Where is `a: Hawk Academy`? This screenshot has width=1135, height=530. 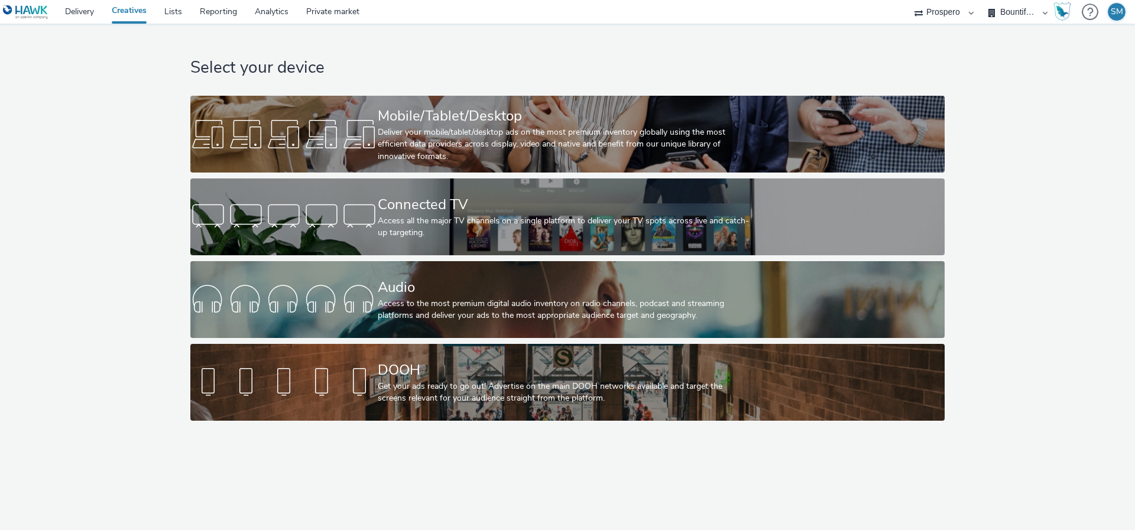 a: Hawk Academy is located at coordinates (1065, 12).